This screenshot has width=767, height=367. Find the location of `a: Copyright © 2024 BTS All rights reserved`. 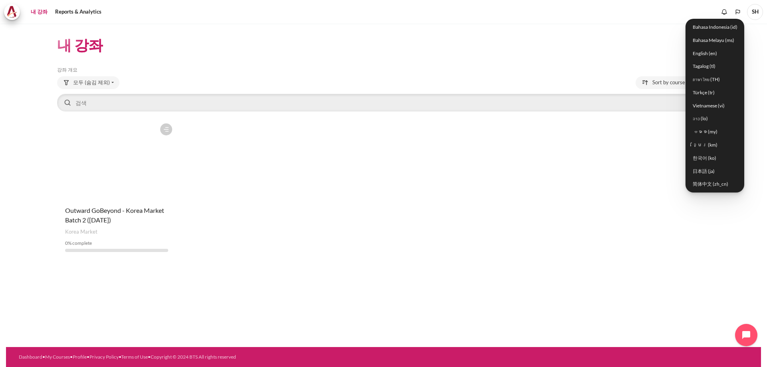

a: Copyright © 2024 BTS All rights reserved is located at coordinates (193, 357).